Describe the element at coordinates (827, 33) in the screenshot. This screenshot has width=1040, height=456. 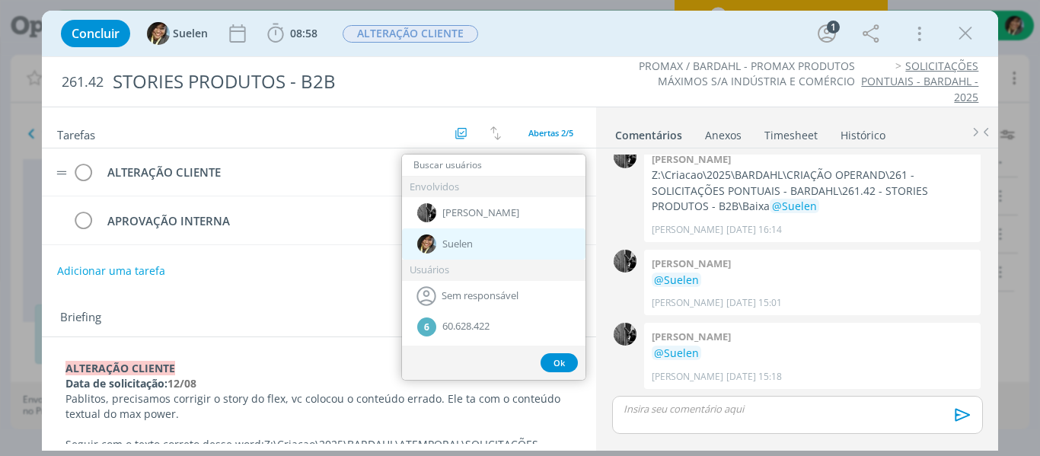
I see `button: 1` at that location.